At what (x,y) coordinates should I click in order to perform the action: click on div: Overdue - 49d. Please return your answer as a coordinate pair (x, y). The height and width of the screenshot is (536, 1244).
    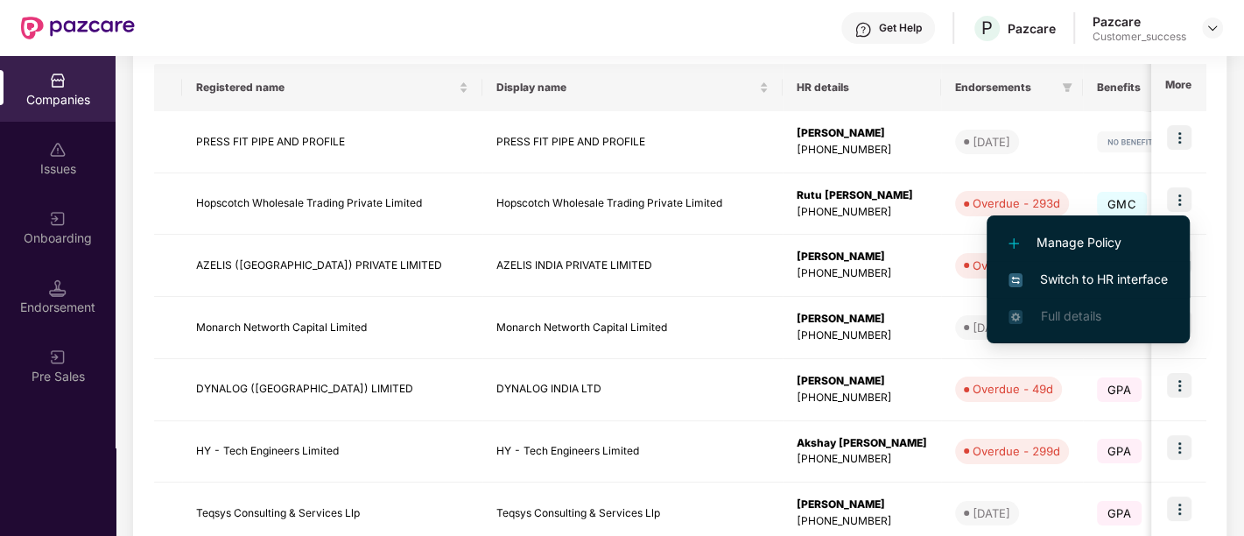
    Looking at the image, I should click on (1013, 389).